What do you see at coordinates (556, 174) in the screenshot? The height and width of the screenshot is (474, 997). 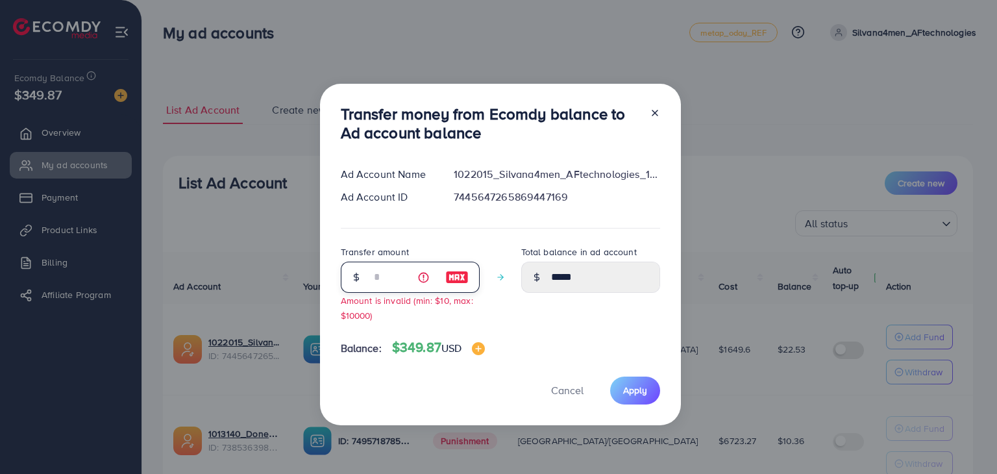 I see `div: 1022015_Silvana4men_AFtechnologies_1733574856174` at bounding box center [556, 174].